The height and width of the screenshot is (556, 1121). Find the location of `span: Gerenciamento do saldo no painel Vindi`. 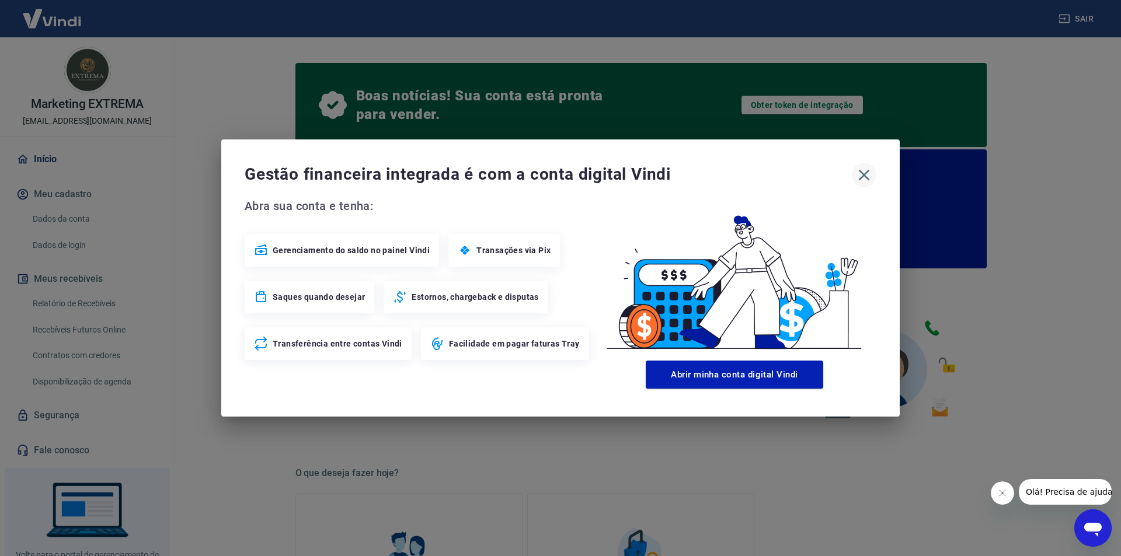

span: Gerenciamento do saldo no painel Vindi is located at coordinates (351, 250).